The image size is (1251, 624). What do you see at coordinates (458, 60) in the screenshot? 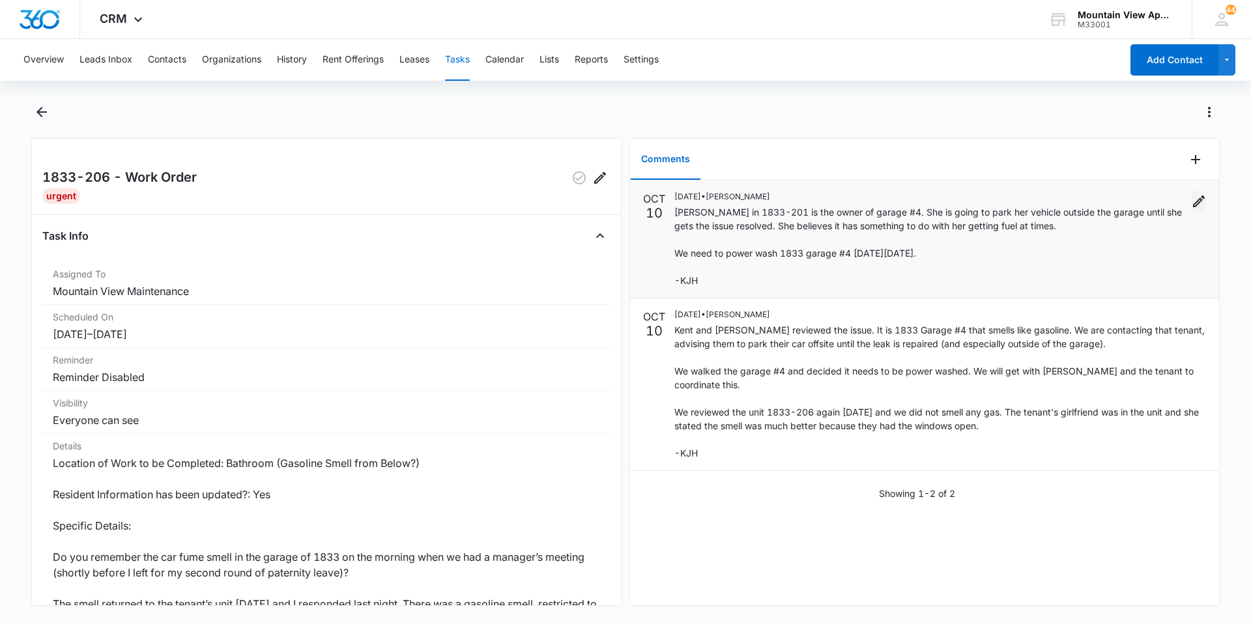
I see `button: Tasks` at bounding box center [458, 60].